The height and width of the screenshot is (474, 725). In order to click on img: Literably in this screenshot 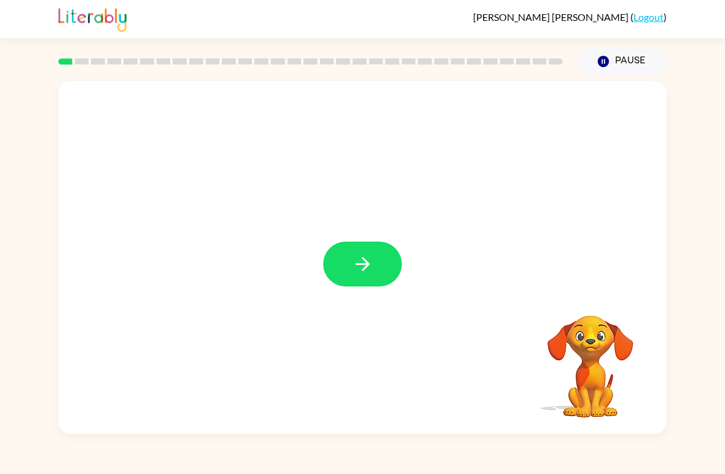, I will do `click(92, 18)`.